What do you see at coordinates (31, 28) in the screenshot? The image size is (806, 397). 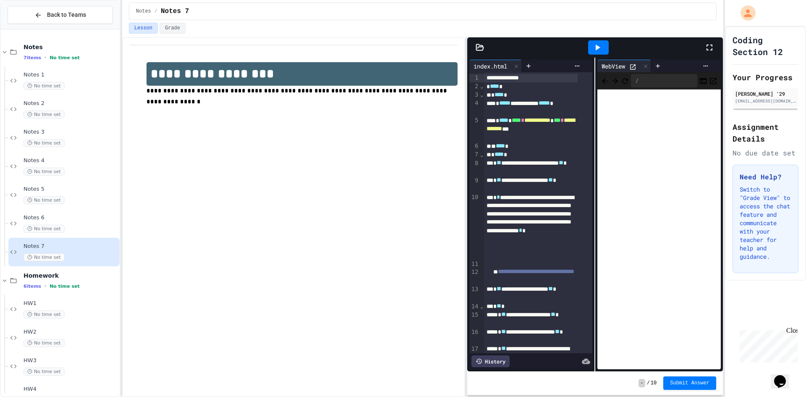 I see `div: Chat with us now!Close` at bounding box center [31, 28].